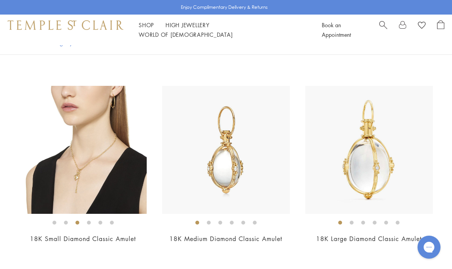 The height and width of the screenshot is (269, 452). Describe the element at coordinates (66, 25) in the screenshot. I see `img: Temple St. Clair` at that location.